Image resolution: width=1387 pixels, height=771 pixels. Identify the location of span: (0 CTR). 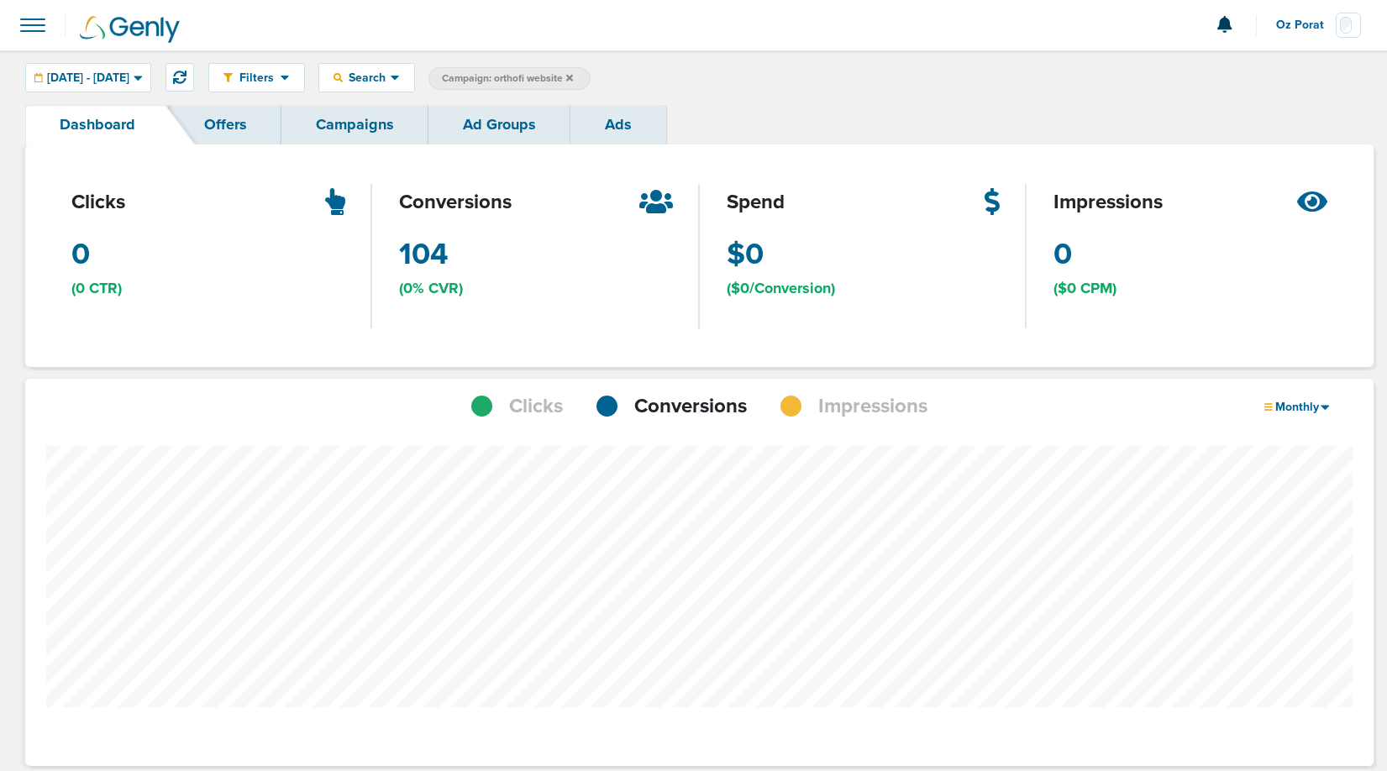
(97, 288).